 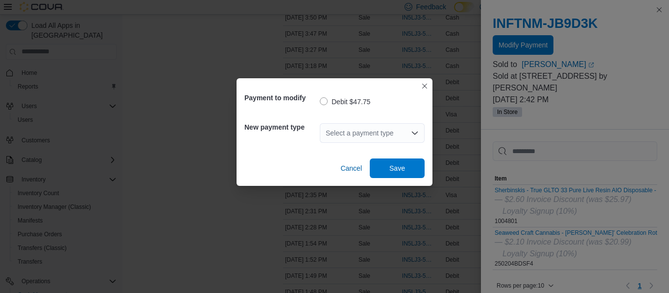 What do you see at coordinates (424, 86) in the screenshot?
I see `button: Closes this modal window` at bounding box center [424, 86].